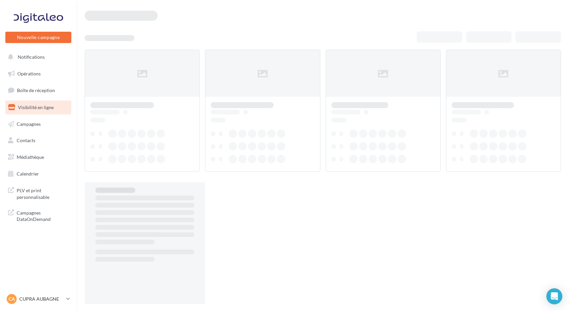 The height and width of the screenshot is (311, 569). Describe the element at coordinates (38, 90) in the screenshot. I see `a: Boîte de réception` at that location.